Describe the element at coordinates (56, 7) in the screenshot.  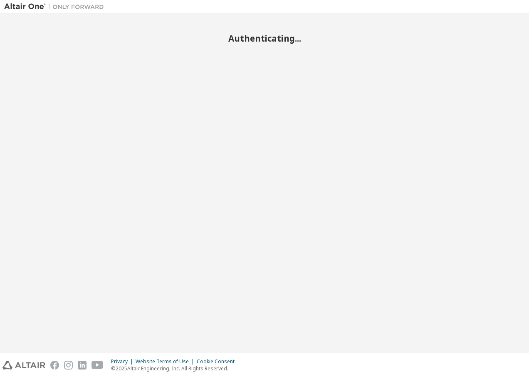
I see `img: Altair One` at that location.